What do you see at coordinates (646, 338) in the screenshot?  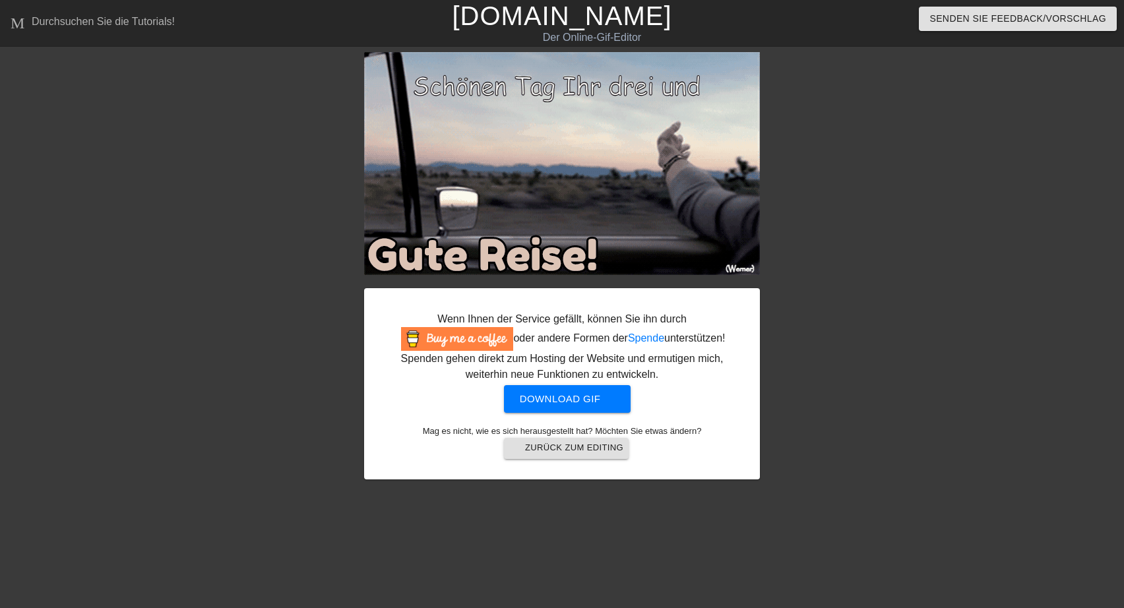 I see `a: Spende` at bounding box center [646, 338].